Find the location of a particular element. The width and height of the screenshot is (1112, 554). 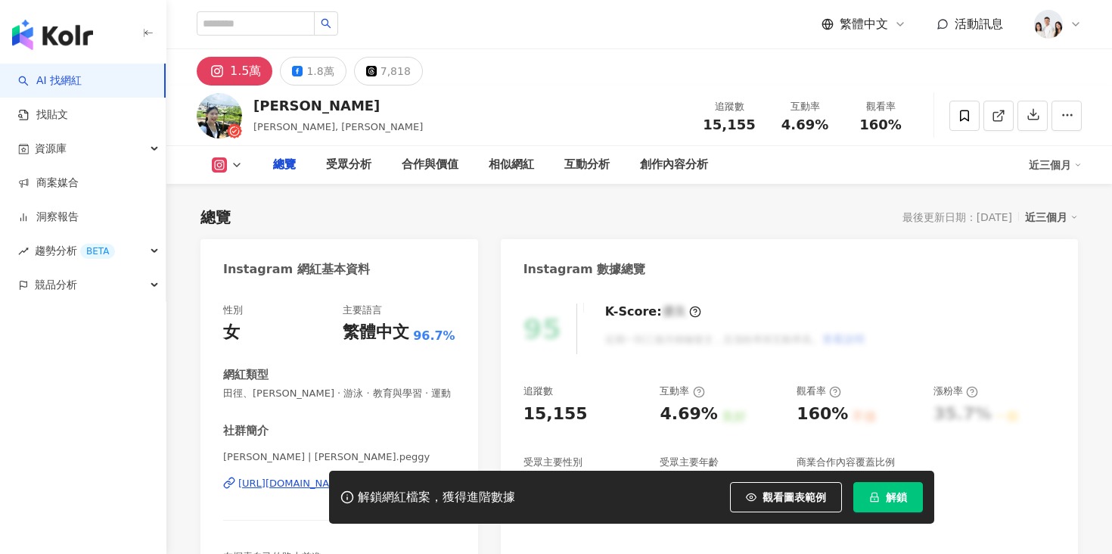

div: 主要語言 is located at coordinates (362, 310).